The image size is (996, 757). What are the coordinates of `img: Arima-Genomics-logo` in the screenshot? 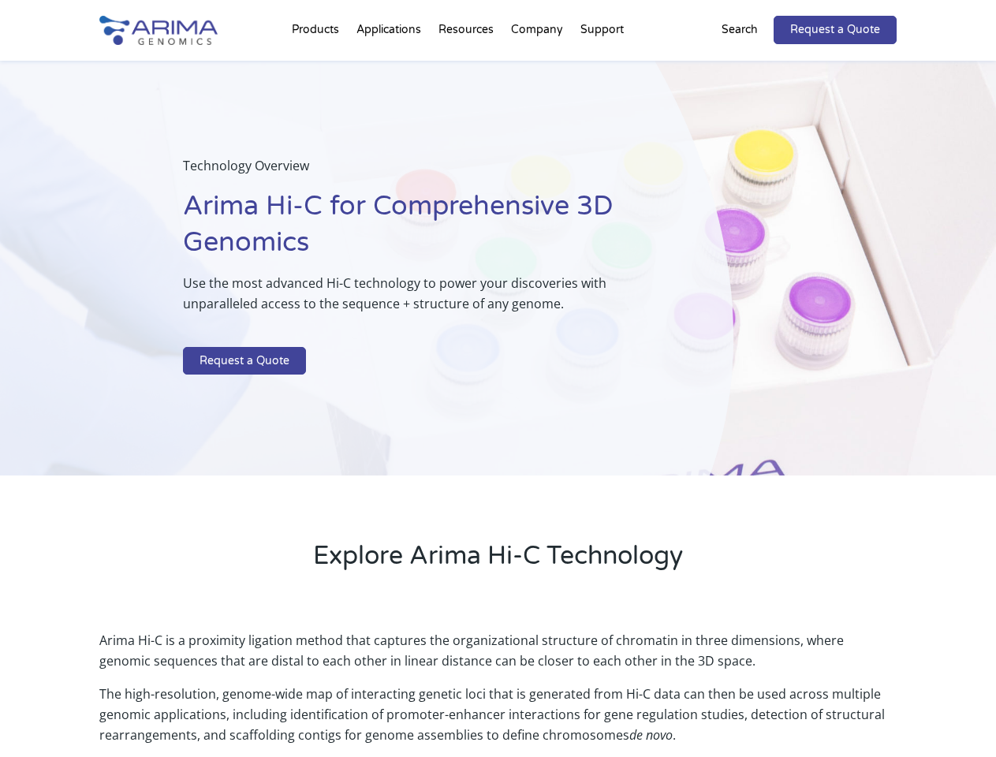 It's located at (159, 30).